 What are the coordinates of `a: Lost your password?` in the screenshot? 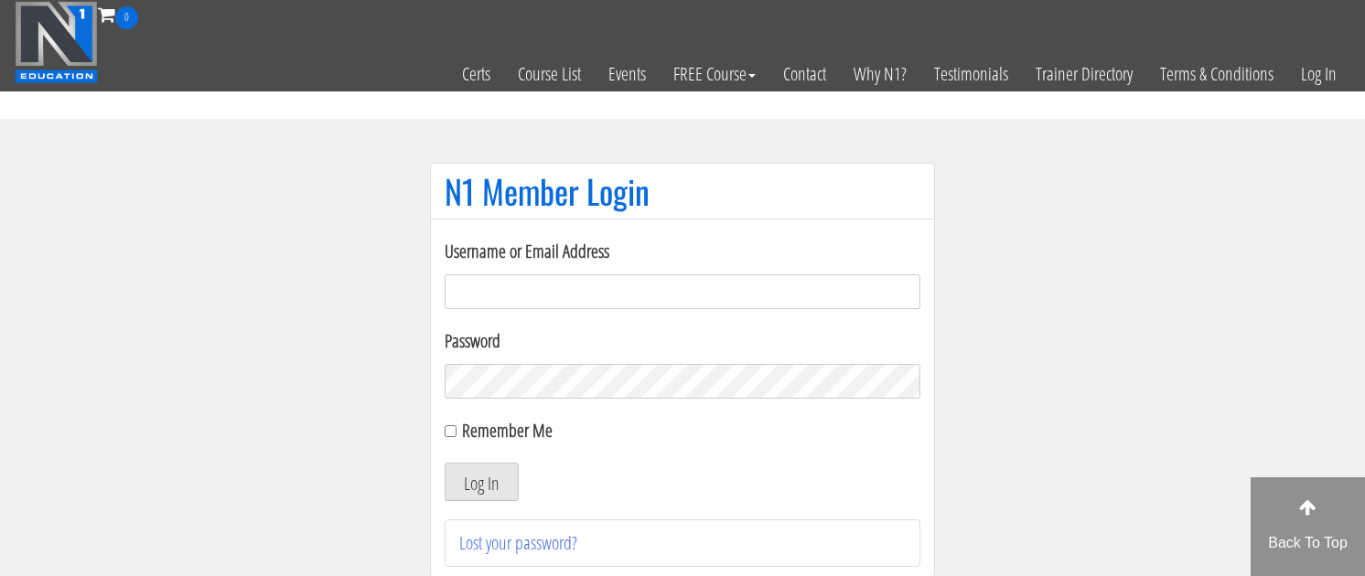 It's located at (518, 543).